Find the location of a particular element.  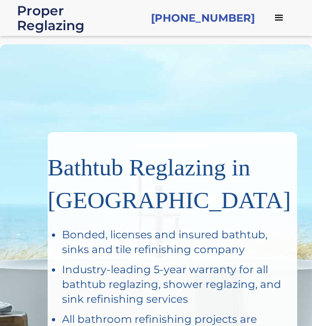

a: home is located at coordinates (79, 18).